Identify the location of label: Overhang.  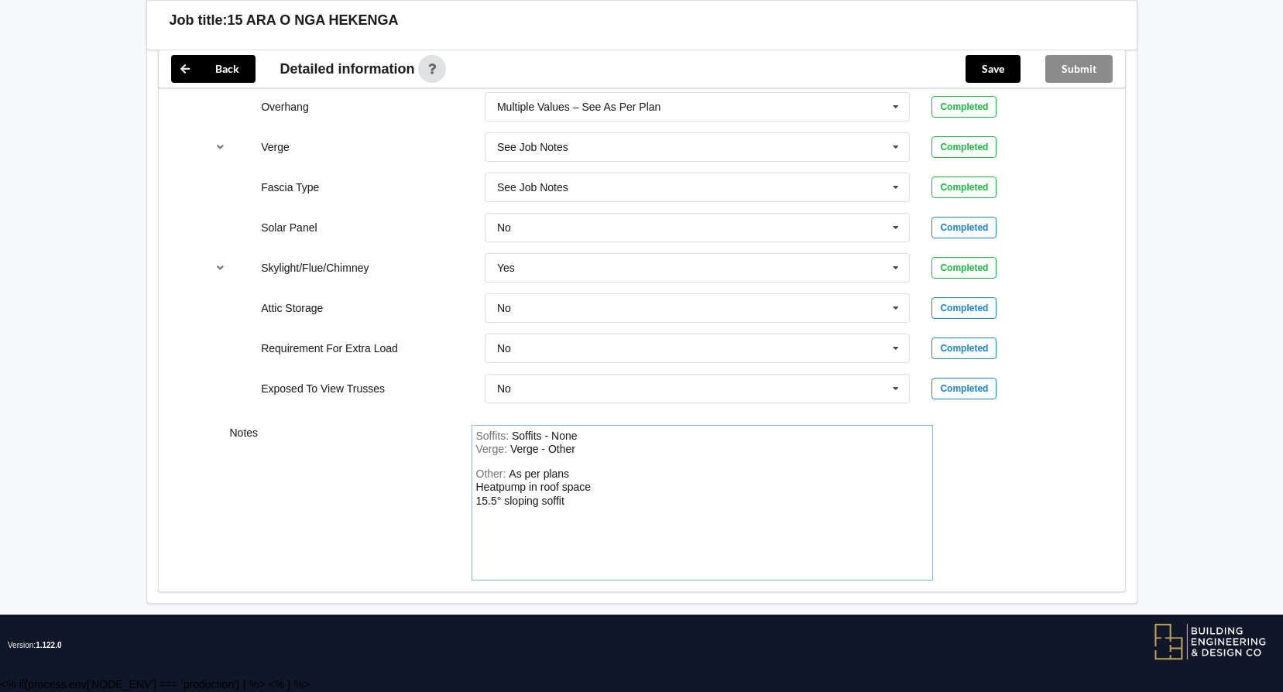
(284, 107).